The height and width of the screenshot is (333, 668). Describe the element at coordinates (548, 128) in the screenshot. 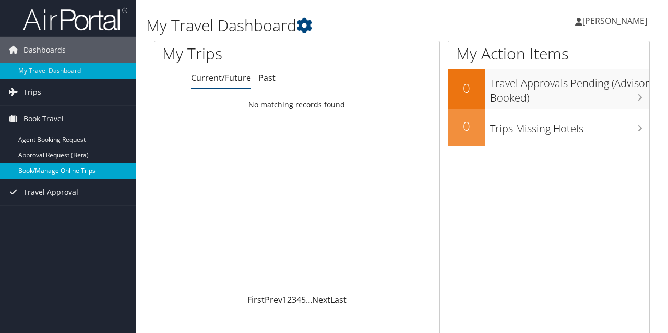

I see `a: 0Trips Missing Hotels` at that location.